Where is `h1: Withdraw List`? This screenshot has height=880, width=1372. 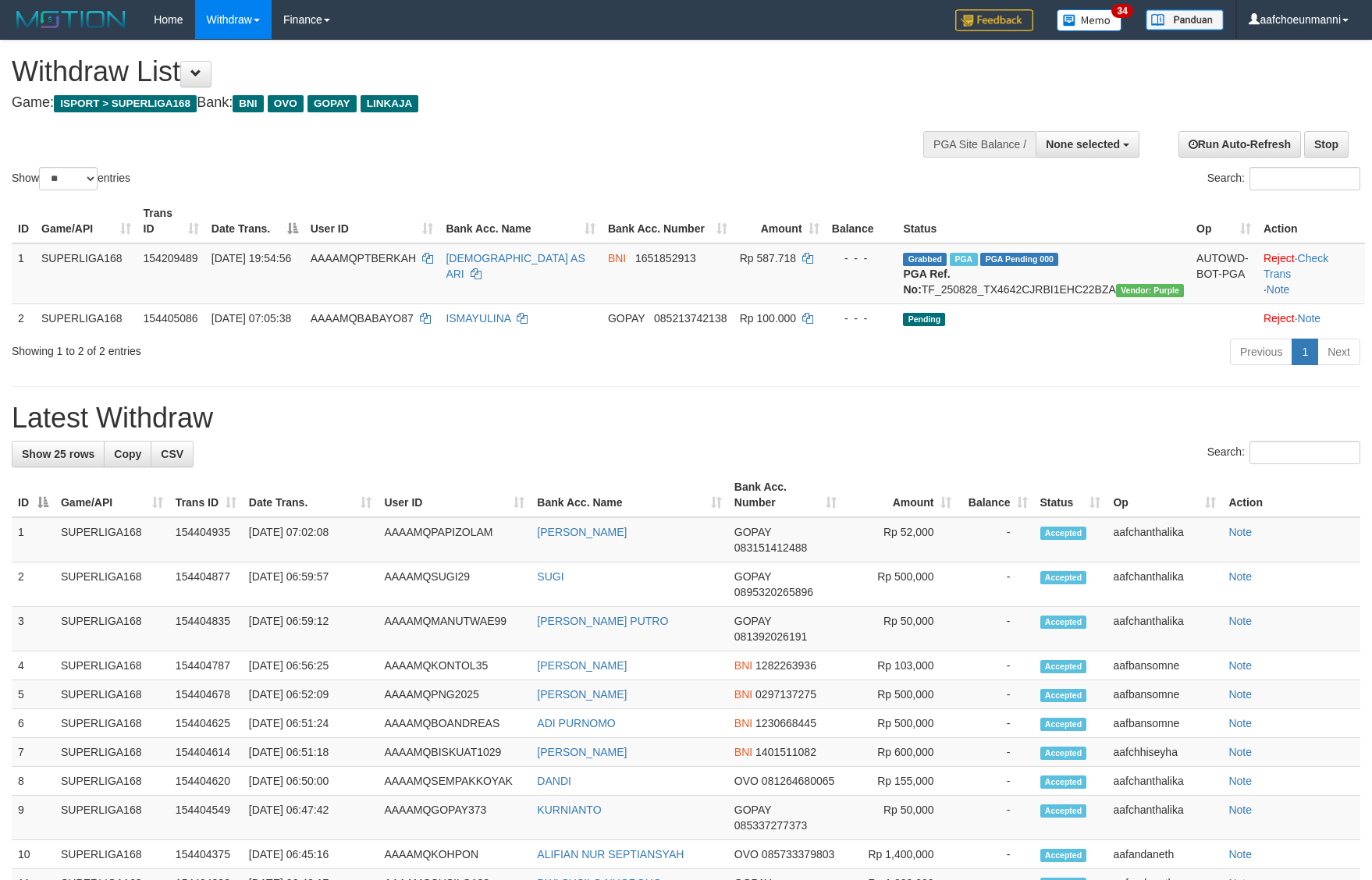 h1: Withdraw List is located at coordinates (455, 72).